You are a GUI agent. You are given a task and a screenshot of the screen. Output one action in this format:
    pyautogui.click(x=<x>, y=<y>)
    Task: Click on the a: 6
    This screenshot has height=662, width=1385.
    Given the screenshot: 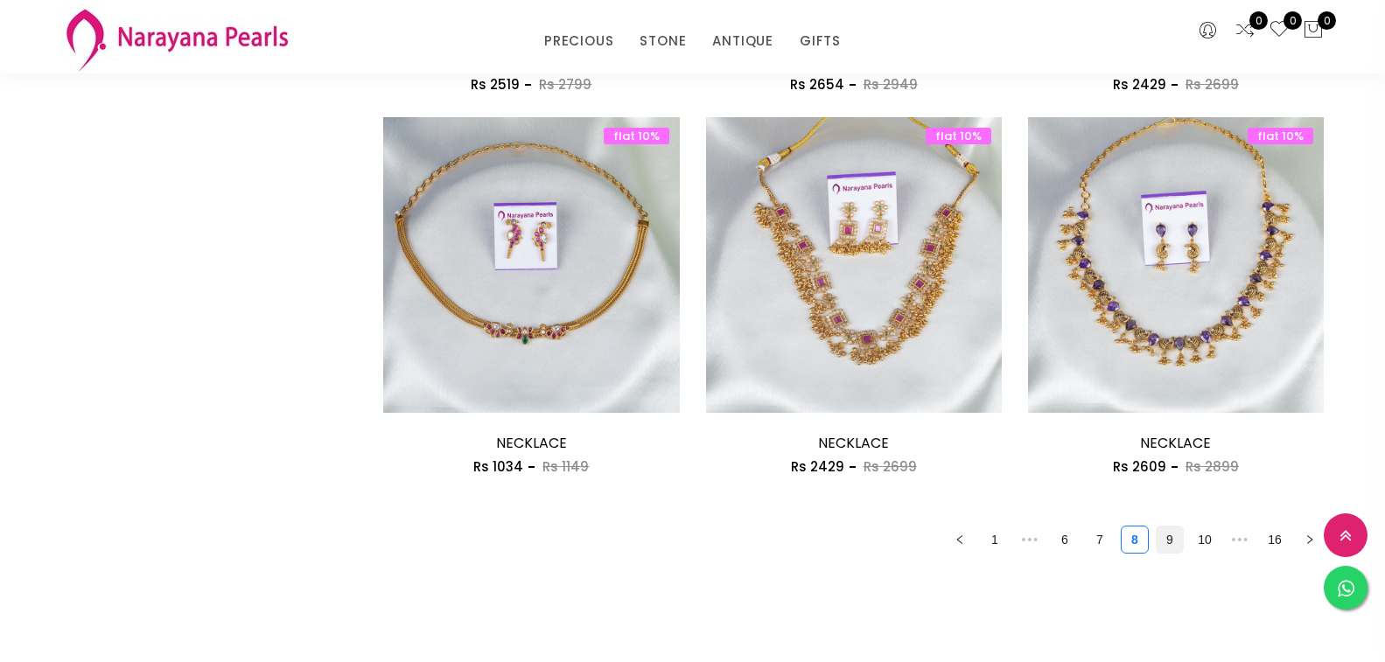 What is the action you would take?
    pyautogui.click(x=1065, y=540)
    